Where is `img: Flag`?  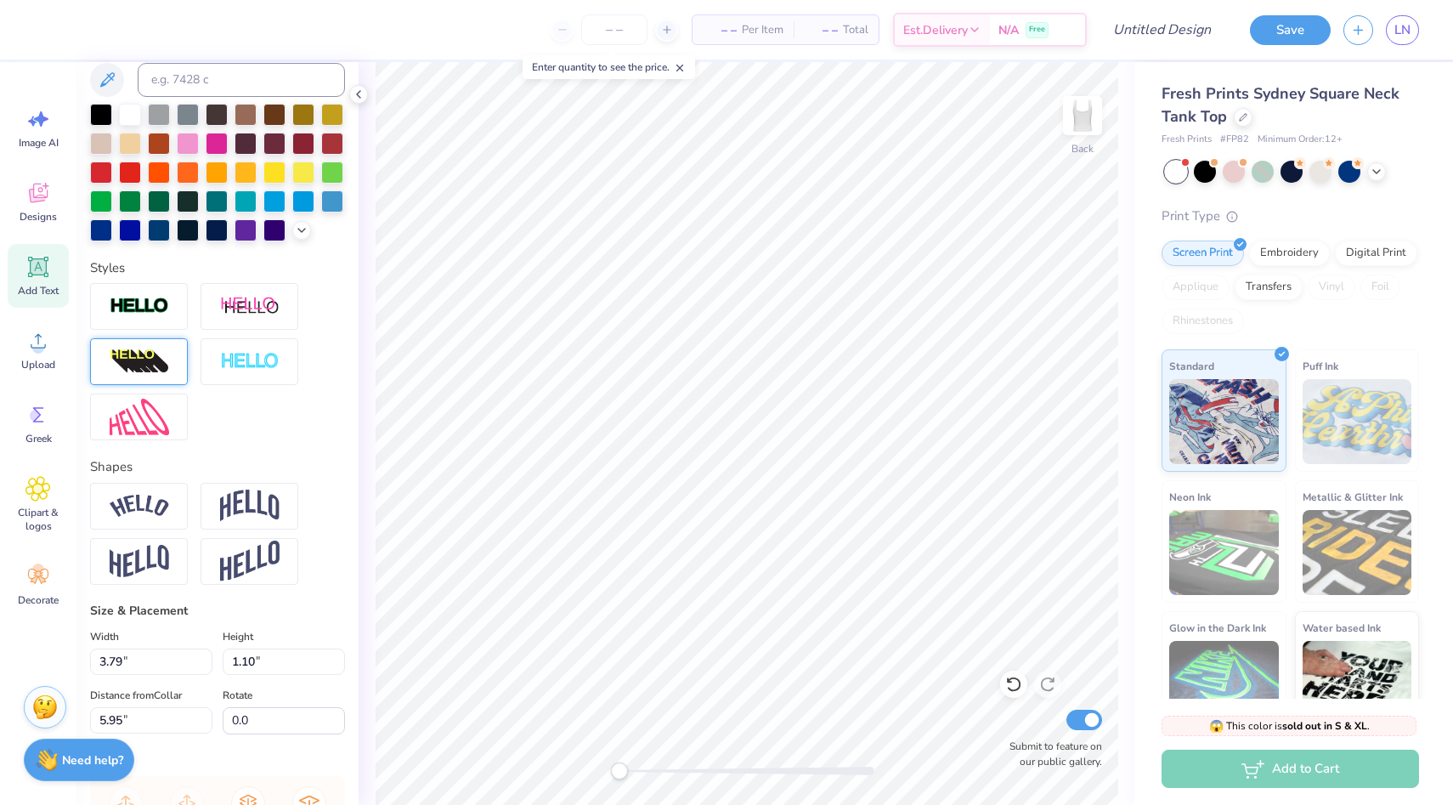
img: Flag is located at coordinates (139, 561).